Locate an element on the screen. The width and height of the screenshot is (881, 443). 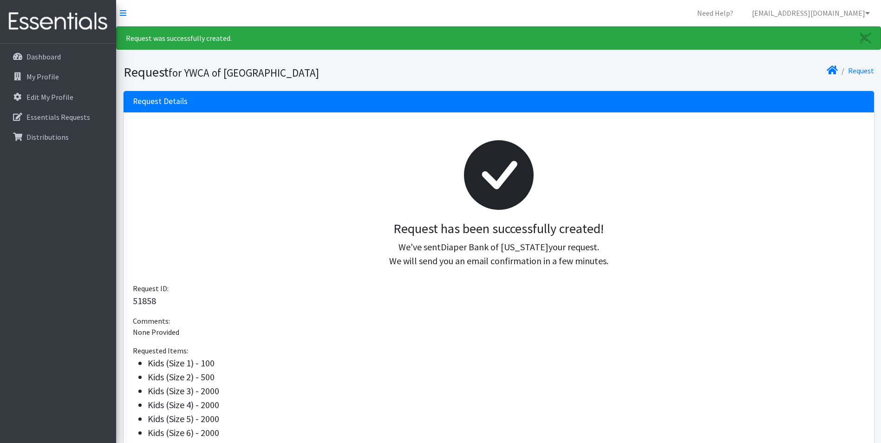
li: Kids (Size 5) - 2000 is located at coordinates (506, 419).